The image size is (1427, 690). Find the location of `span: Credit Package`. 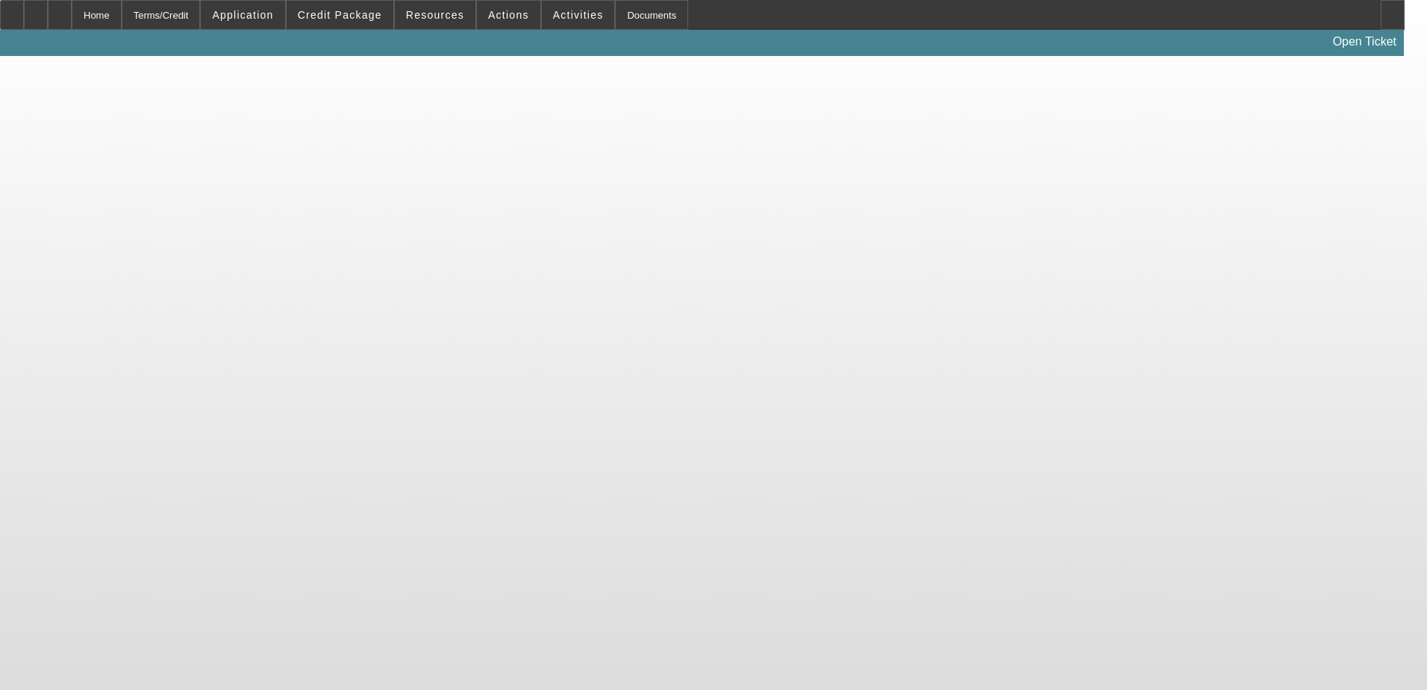

span: Credit Package is located at coordinates (340, 15).